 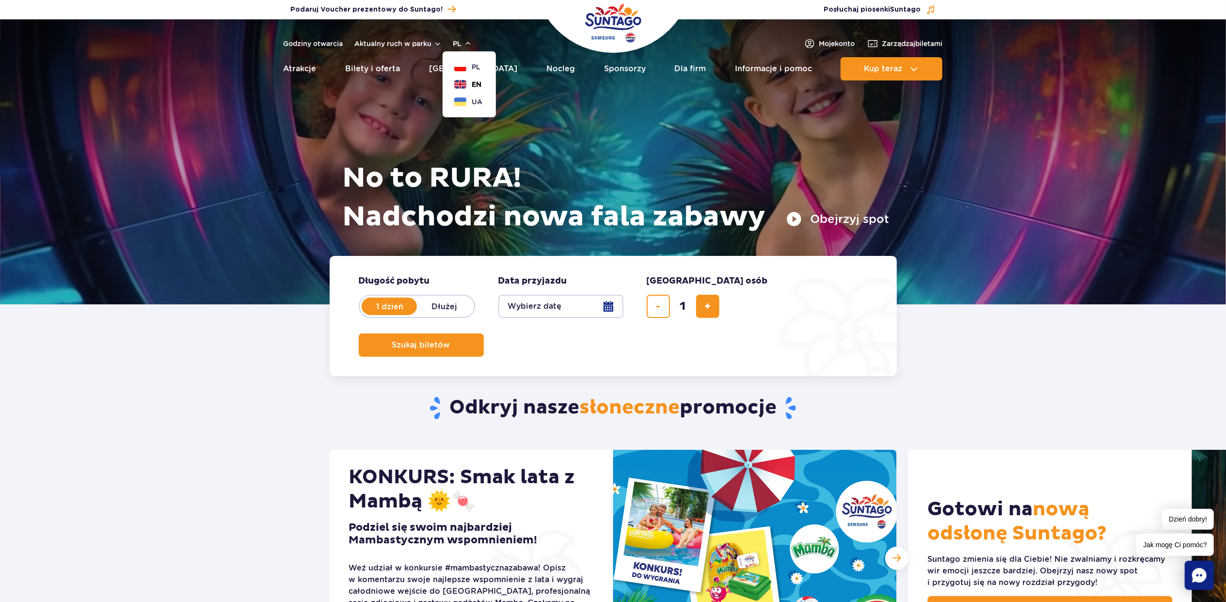 I want to click on button: UA, so click(x=468, y=102).